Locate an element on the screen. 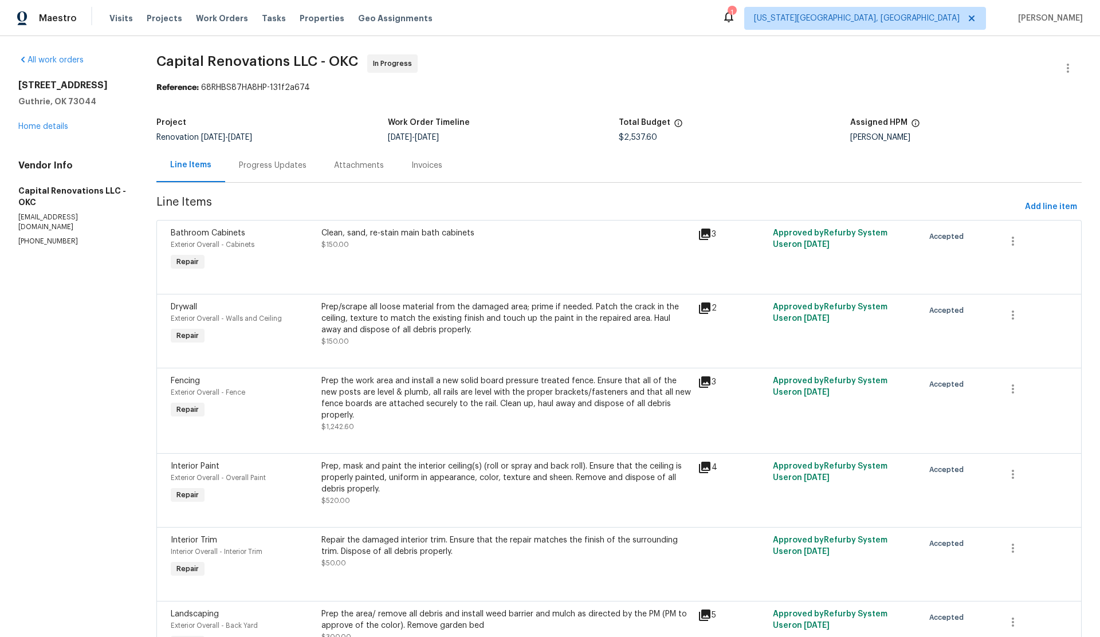 The height and width of the screenshot is (637, 1100). div: Invoices is located at coordinates (427, 166).